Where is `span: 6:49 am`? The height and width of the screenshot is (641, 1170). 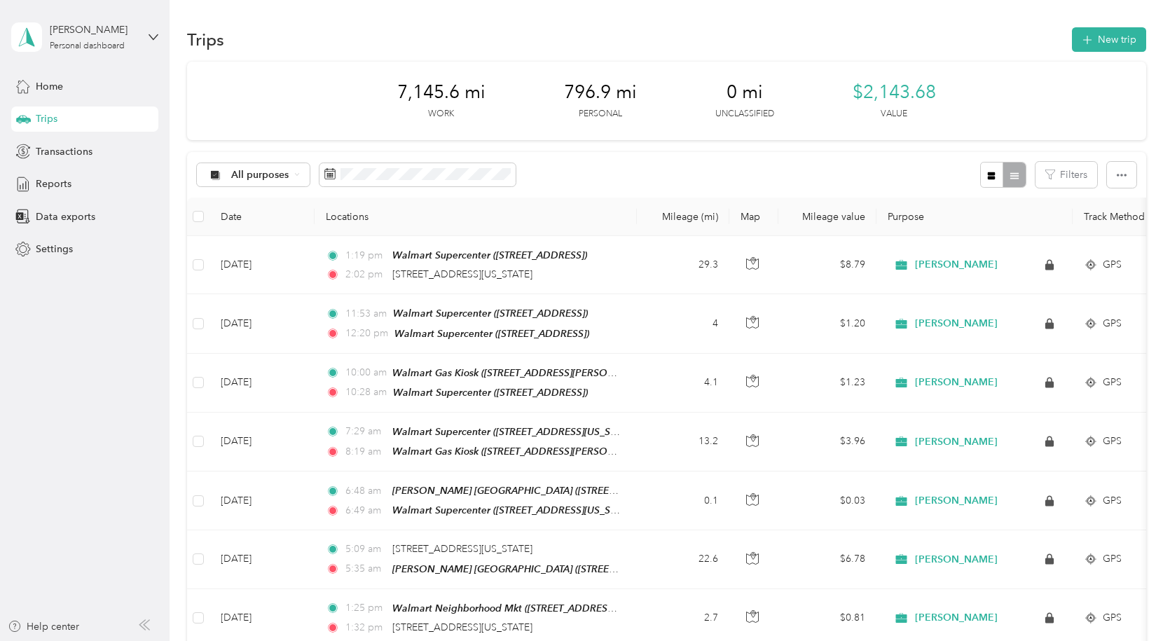 span: 6:49 am is located at coordinates (365, 511).